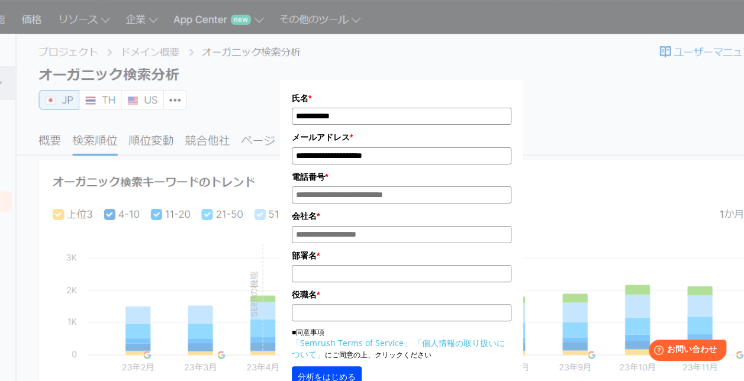 This screenshot has width=744, height=381. I want to click on label: 役職名, so click(402, 295).